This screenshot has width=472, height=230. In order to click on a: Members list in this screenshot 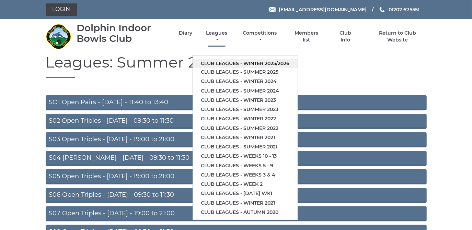, I will do `click(306, 36)`.